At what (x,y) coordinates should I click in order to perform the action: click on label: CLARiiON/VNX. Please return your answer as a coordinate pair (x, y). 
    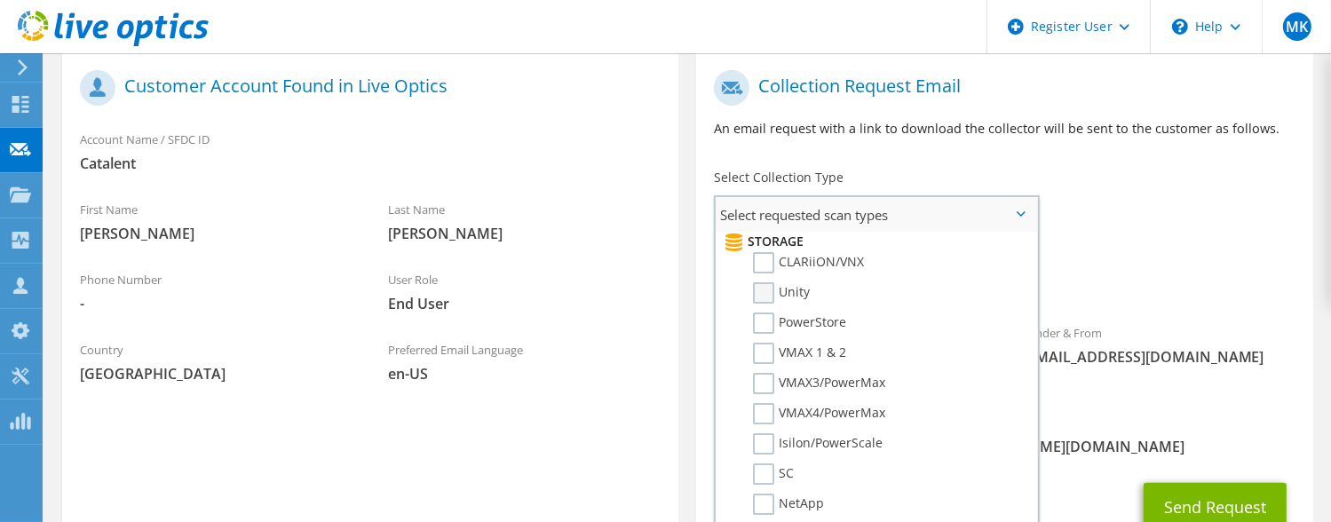
    Looking at the image, I should click on (808, 263).